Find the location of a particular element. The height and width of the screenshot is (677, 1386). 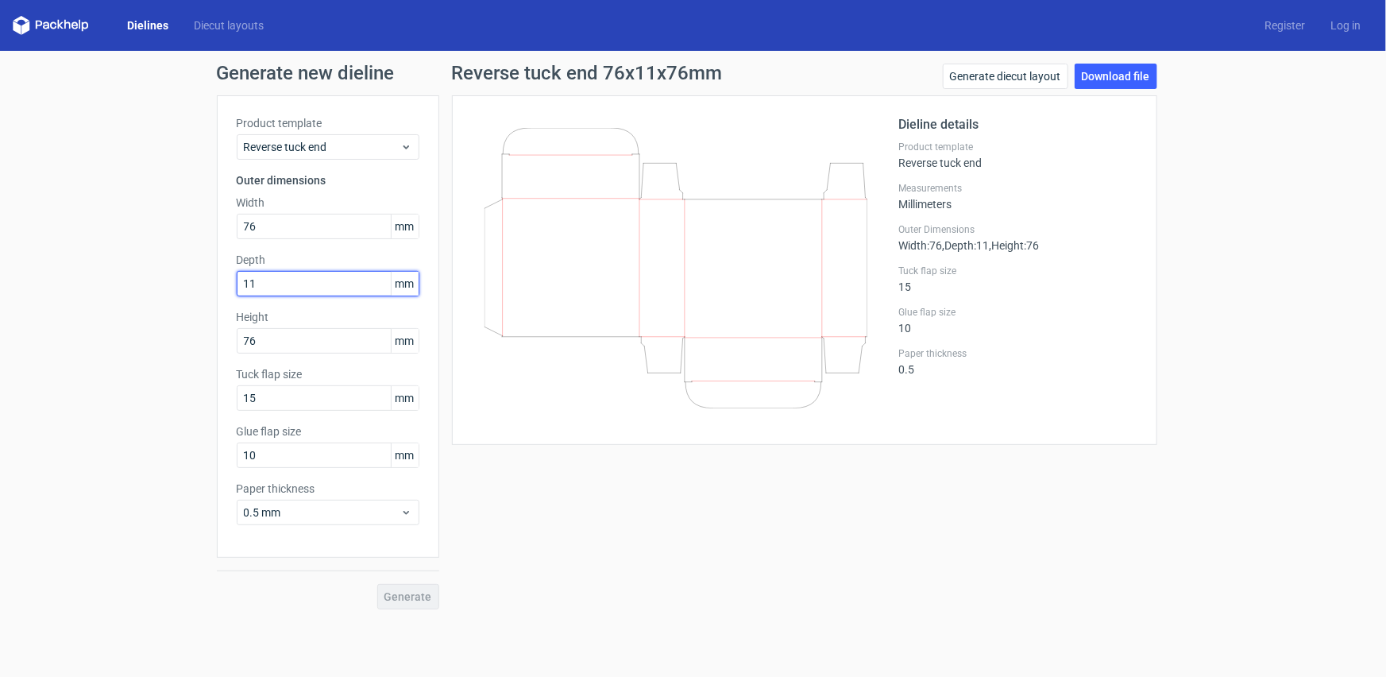

a: Log in is located at coordinates (1346, 25).